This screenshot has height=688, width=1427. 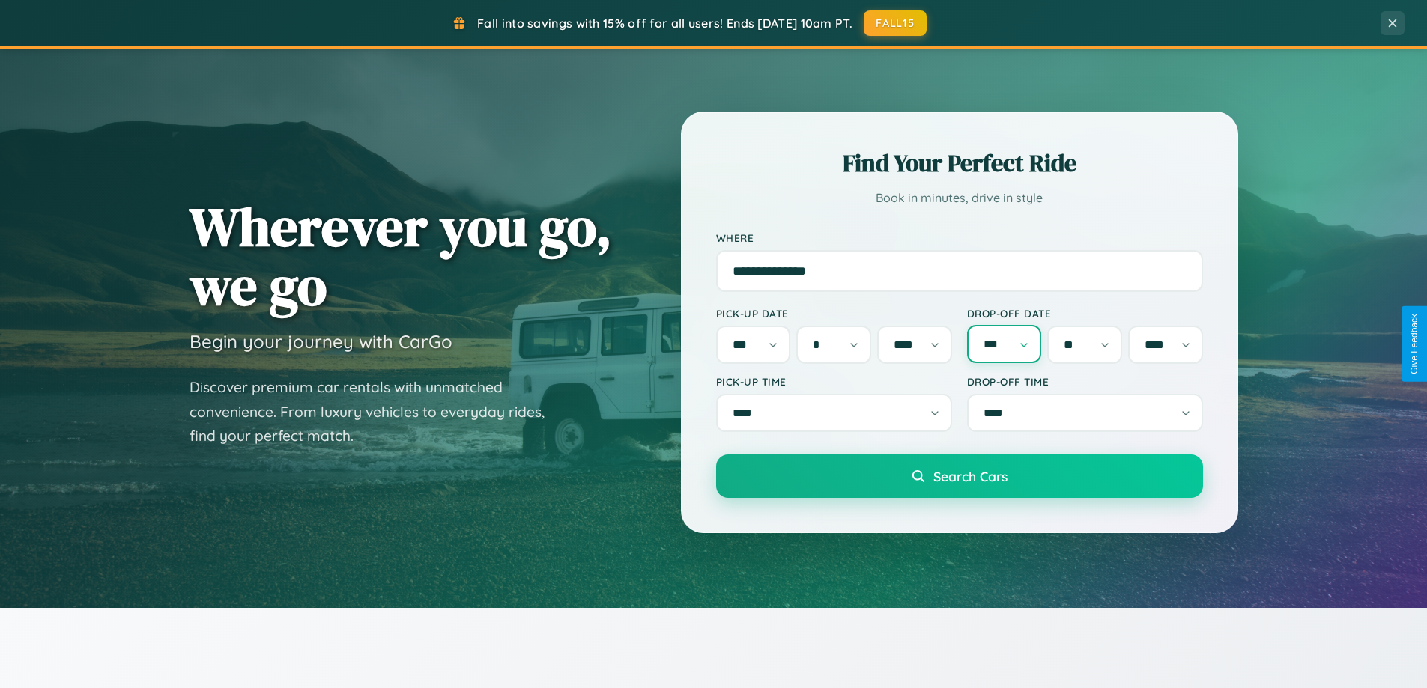 What do you see at coordinates (377, 412) in the screenshot?
I see `p: Discover premium car rentals with unmatched convenience. From luxury vehicles to everyday rides, ...` at bounding box center [377, 412].